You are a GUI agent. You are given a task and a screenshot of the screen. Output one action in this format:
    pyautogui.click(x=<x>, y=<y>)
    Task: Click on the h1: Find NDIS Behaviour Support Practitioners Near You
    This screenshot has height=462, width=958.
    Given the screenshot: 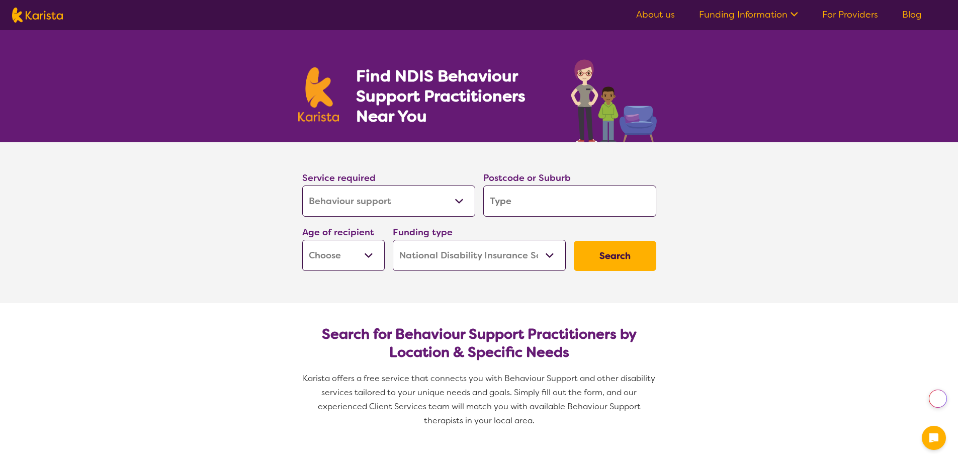 What is the action you would take?
    pyautogui.click(x=453, y=96)
    